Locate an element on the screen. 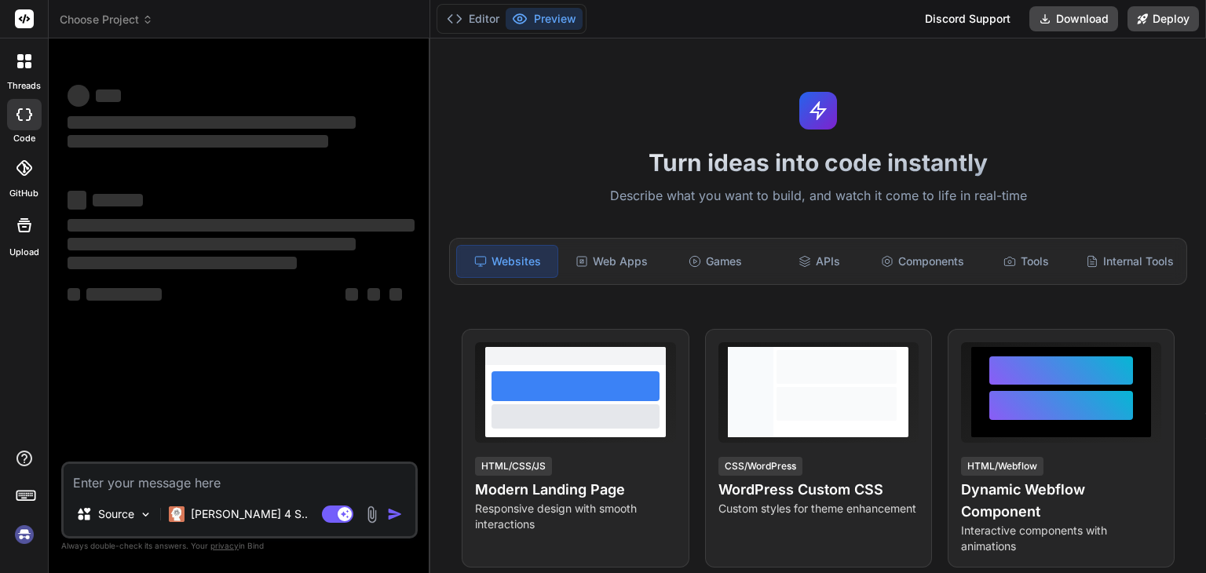 The height and width of the screenshot is (573, 1206). img: signin is located at coordinates (24, 535).